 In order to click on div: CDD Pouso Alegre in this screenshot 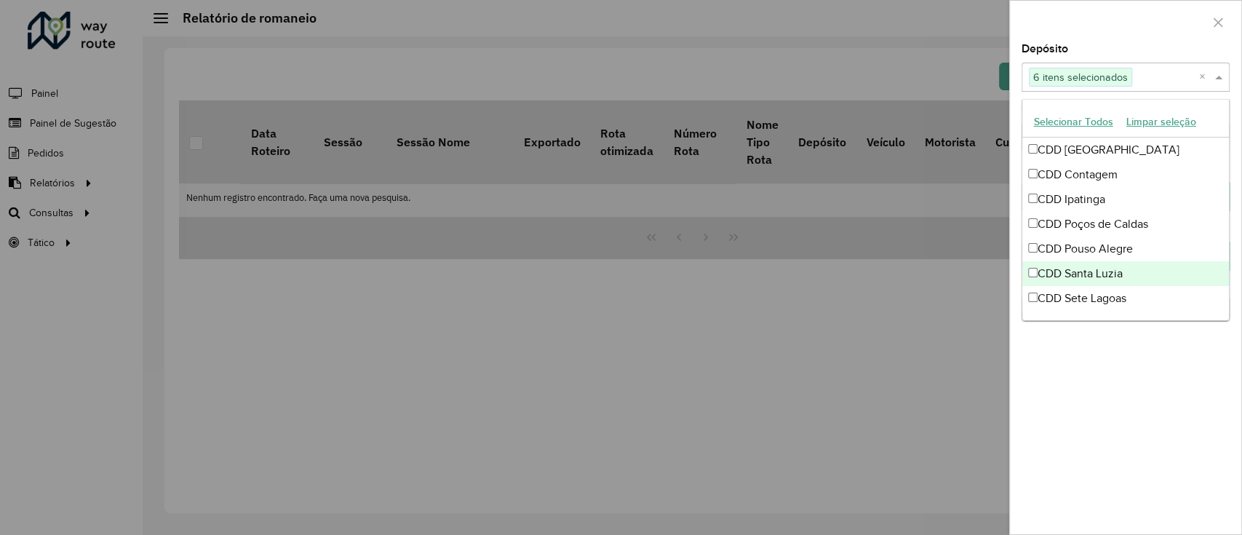, I will do `click(1126, 249)`.